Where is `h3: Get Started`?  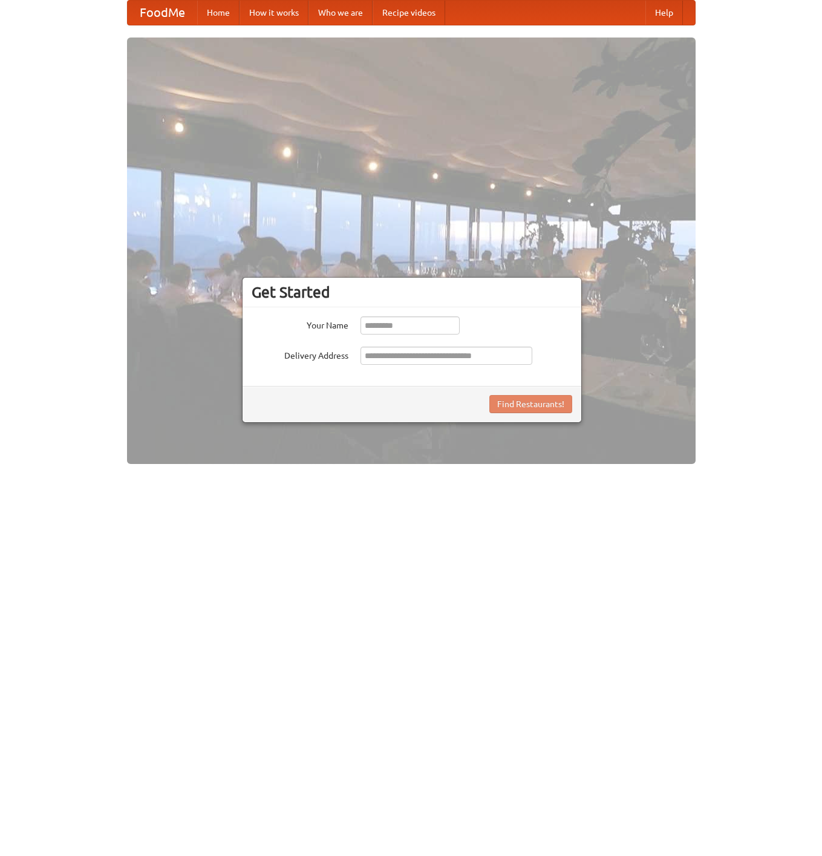 h3: Get Started is located at coordinates (412, 292).